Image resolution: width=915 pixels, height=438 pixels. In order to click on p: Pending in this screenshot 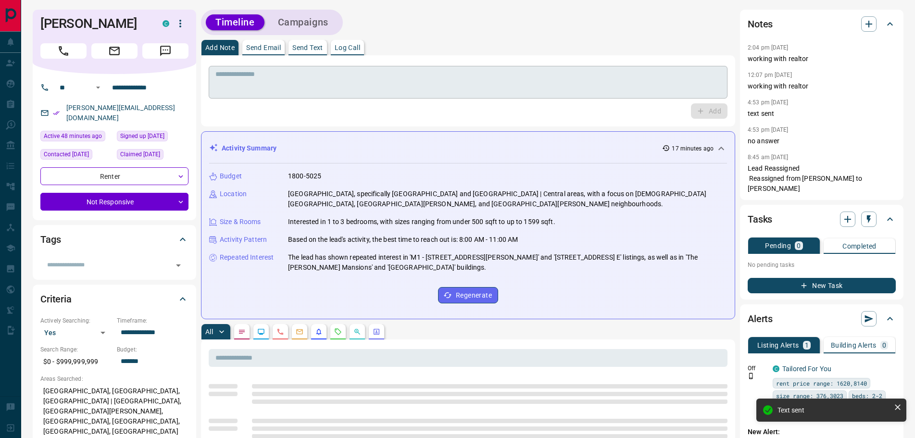, I will do `click(778, 246)`.